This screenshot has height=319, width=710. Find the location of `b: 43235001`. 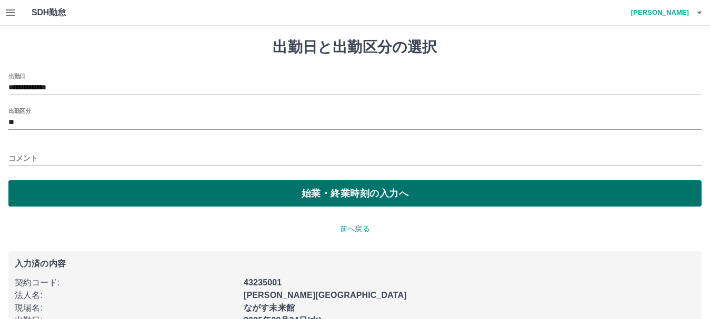

b: 43235001 is located at coordinates (263, 283).